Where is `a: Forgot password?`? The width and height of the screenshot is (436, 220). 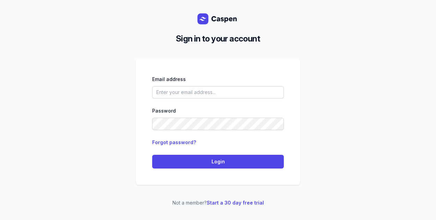 a: Forgot password? is located at coordinates (174, 142).